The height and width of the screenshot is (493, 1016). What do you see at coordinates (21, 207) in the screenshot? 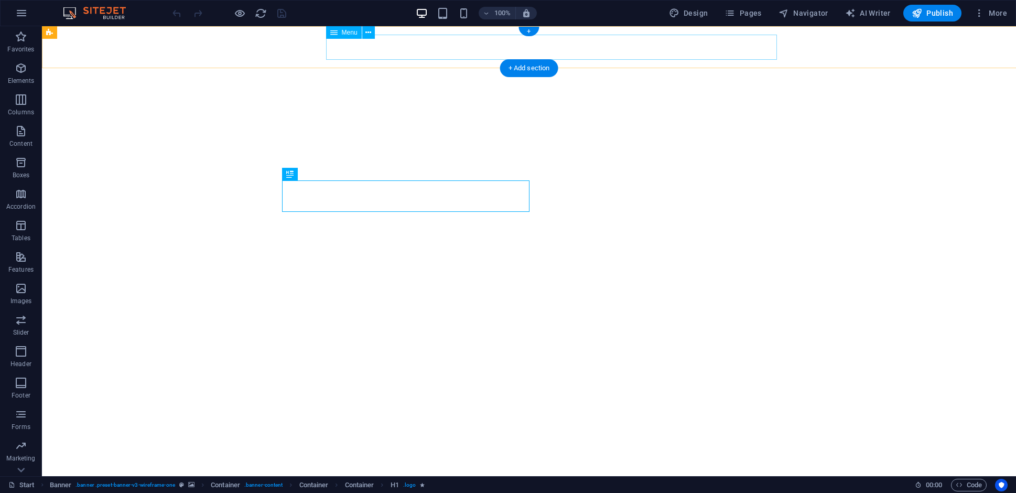
I see `p: Accordion` at bounding box center [21, 207].